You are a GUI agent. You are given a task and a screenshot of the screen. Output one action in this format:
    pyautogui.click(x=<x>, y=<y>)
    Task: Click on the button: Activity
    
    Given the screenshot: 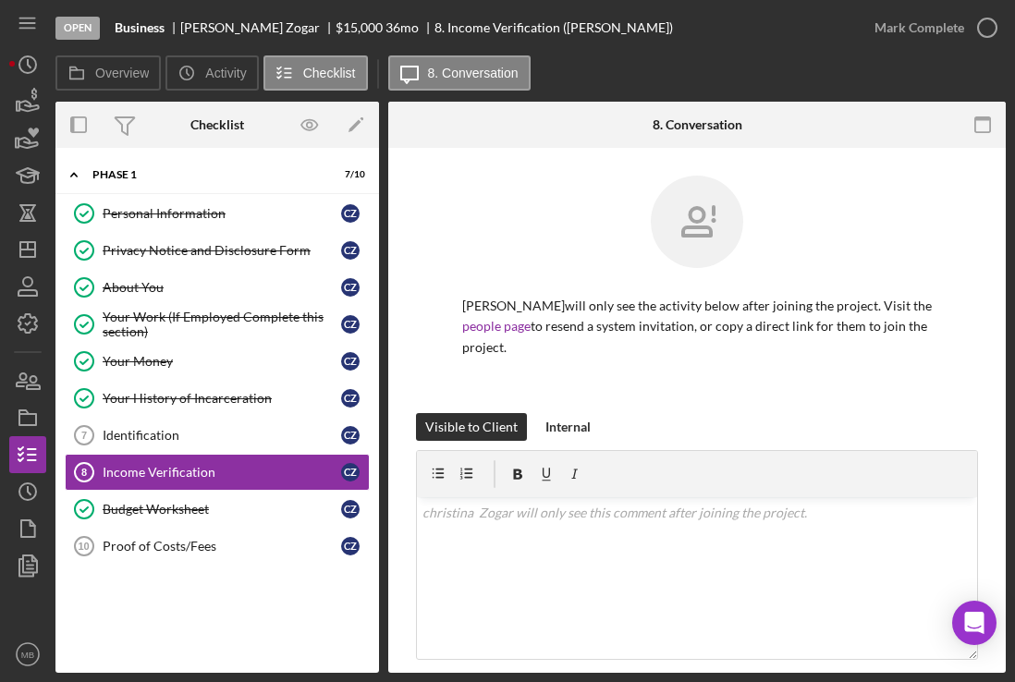 What is the action you would take?
    pyautogui.click(x=212, y=73)
    